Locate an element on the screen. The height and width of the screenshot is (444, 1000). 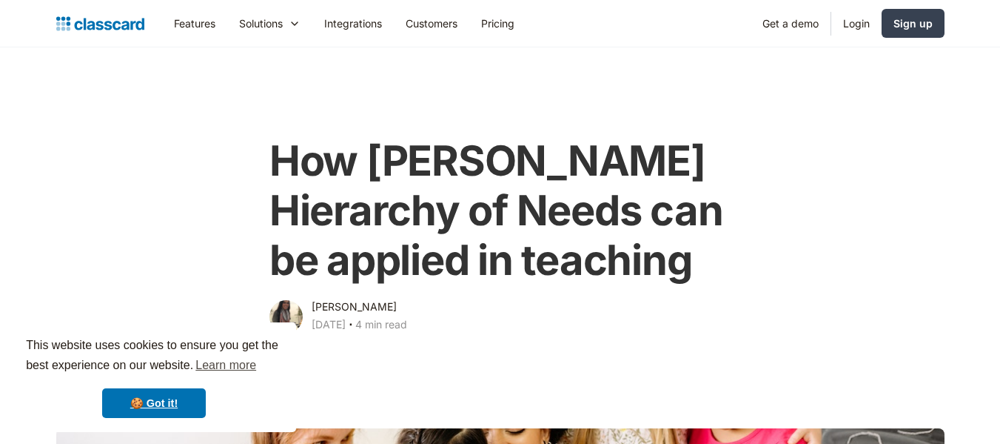
a: Get a demo is located at coordinates (791, 23).